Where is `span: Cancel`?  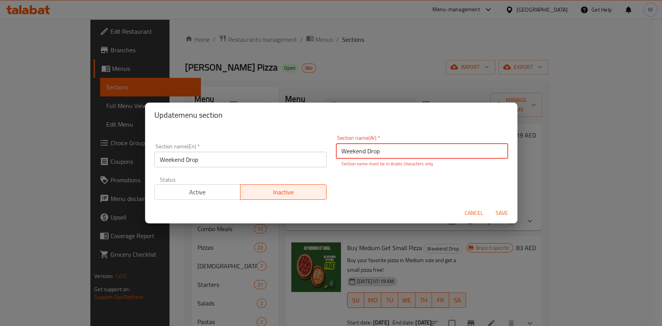 span: Cancel is located at coordinates (474, 213).